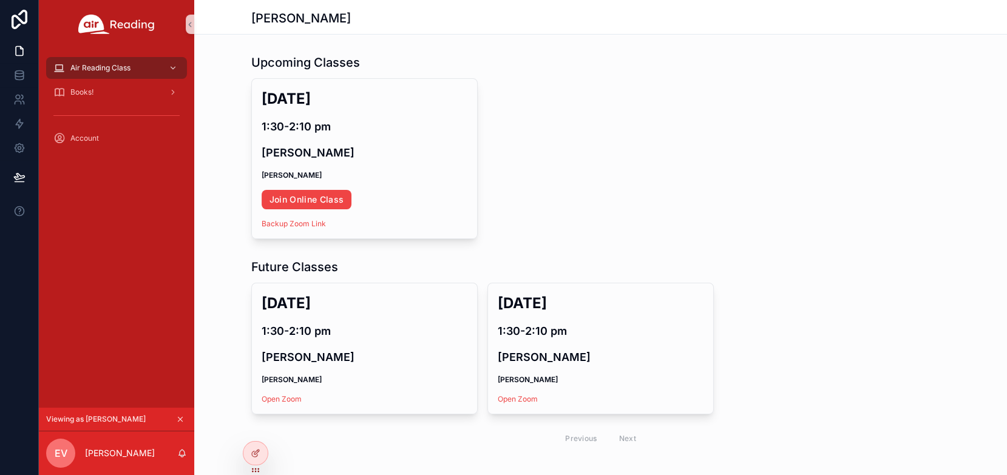 Image resolution: width=1007 pixels, height=475 pixels. What do you see at coordinates (116, 138) in the screenshot?
I see `a: Account` at bounding box center [116, 138].